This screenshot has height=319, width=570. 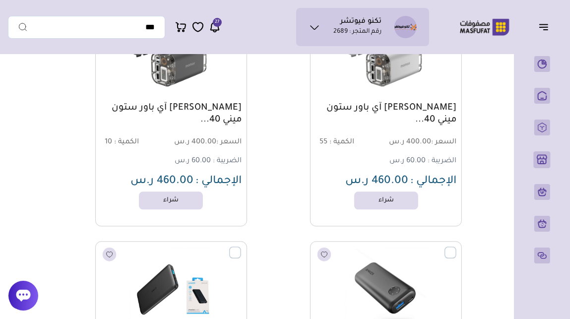 I want to click on img: 2024-05-20-664b2cdf94a4a.png, so click(x=171, y=58).